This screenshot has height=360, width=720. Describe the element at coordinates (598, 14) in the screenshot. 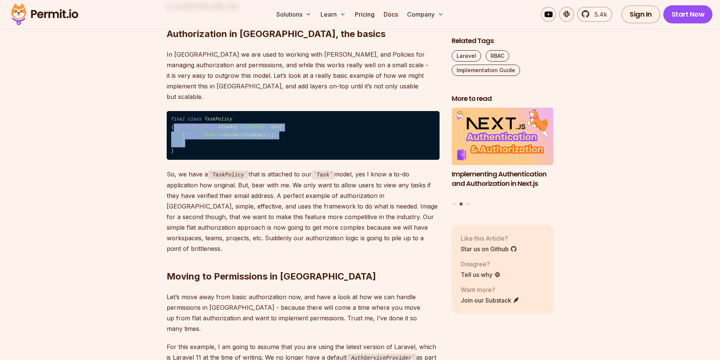

I see `span: 5.4k` at that location.